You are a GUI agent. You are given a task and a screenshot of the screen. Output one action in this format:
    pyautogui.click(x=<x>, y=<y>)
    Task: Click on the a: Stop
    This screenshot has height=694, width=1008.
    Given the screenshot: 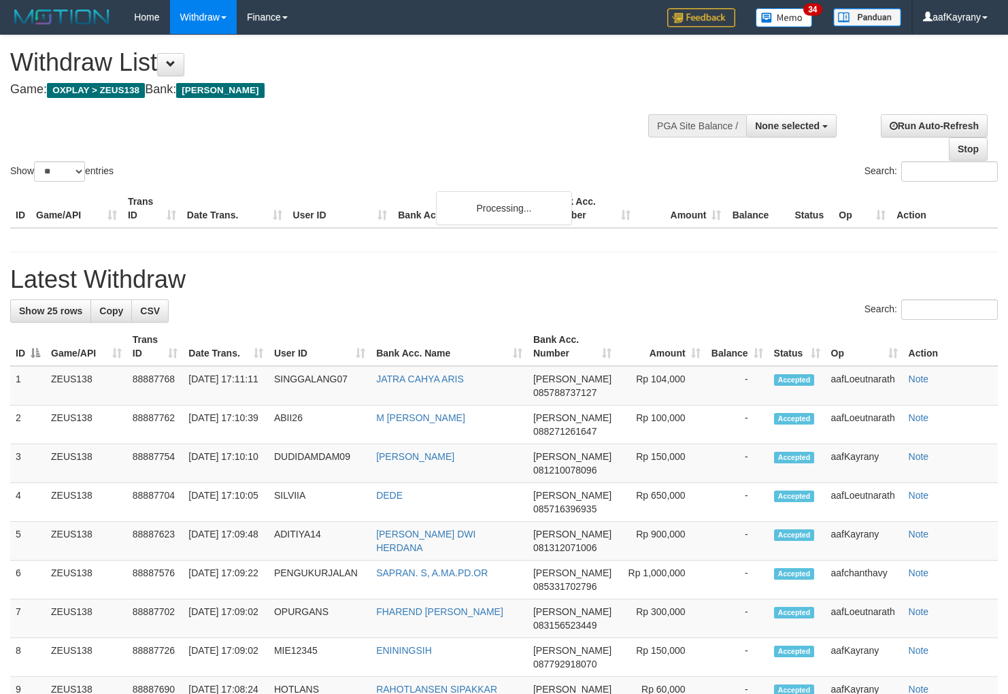 What is the action you would take?
    pyautogui.click(x=968, y=149)
    